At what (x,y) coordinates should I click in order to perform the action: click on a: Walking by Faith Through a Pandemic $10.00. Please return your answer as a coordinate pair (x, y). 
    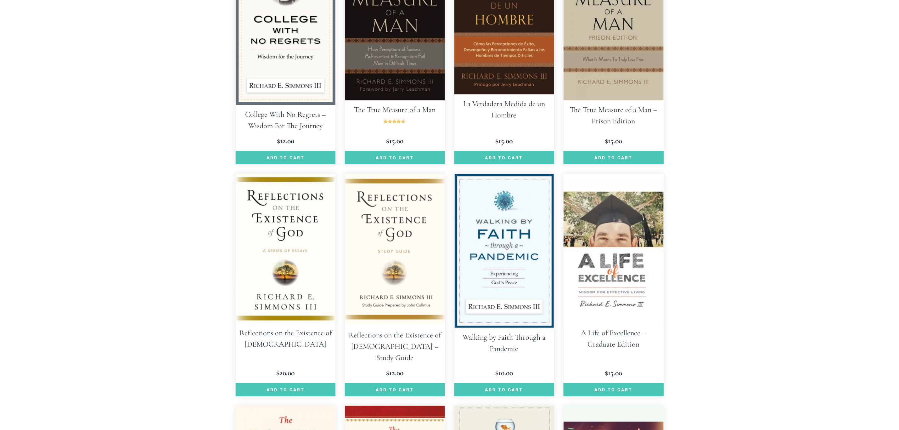
    Looking at the image, I should click on (505, 276).